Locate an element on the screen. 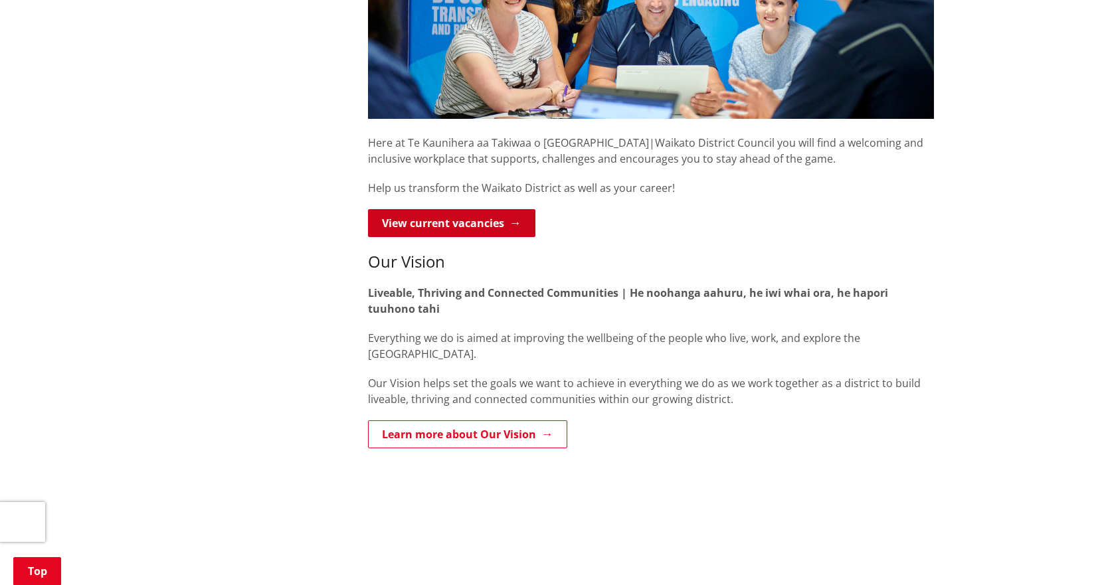 The image size is (1106, 585). strong: Liveable, Thriving and Connected Communities | He noohanga aahuru, he iwi whai ora, he hapori tuu... is located at coordinates (628, 301).